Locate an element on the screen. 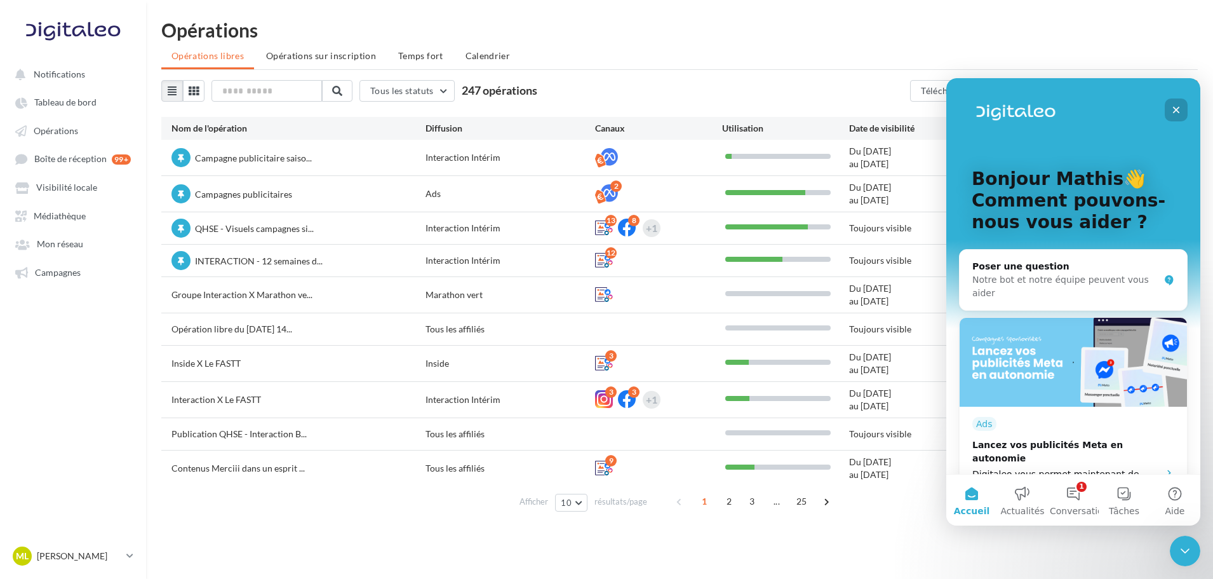 The height and width of the screenshot is (579, 1213). span: Médiathèque is located at coordinates (60, 215).